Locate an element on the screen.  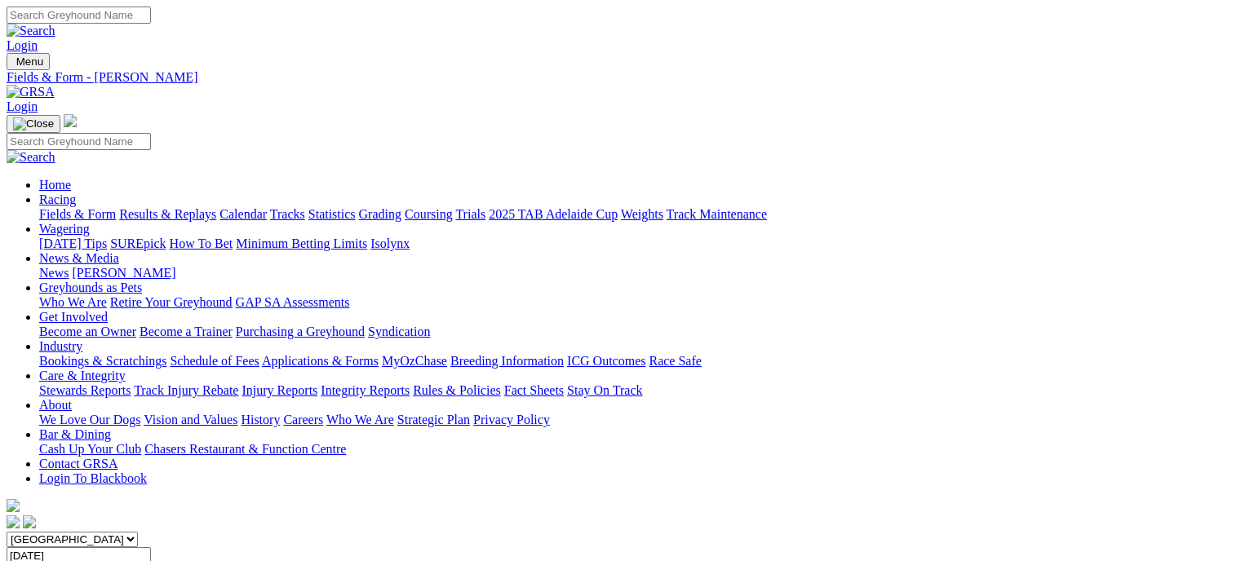
a: Fields & Form is located at coordinates (78, 214).